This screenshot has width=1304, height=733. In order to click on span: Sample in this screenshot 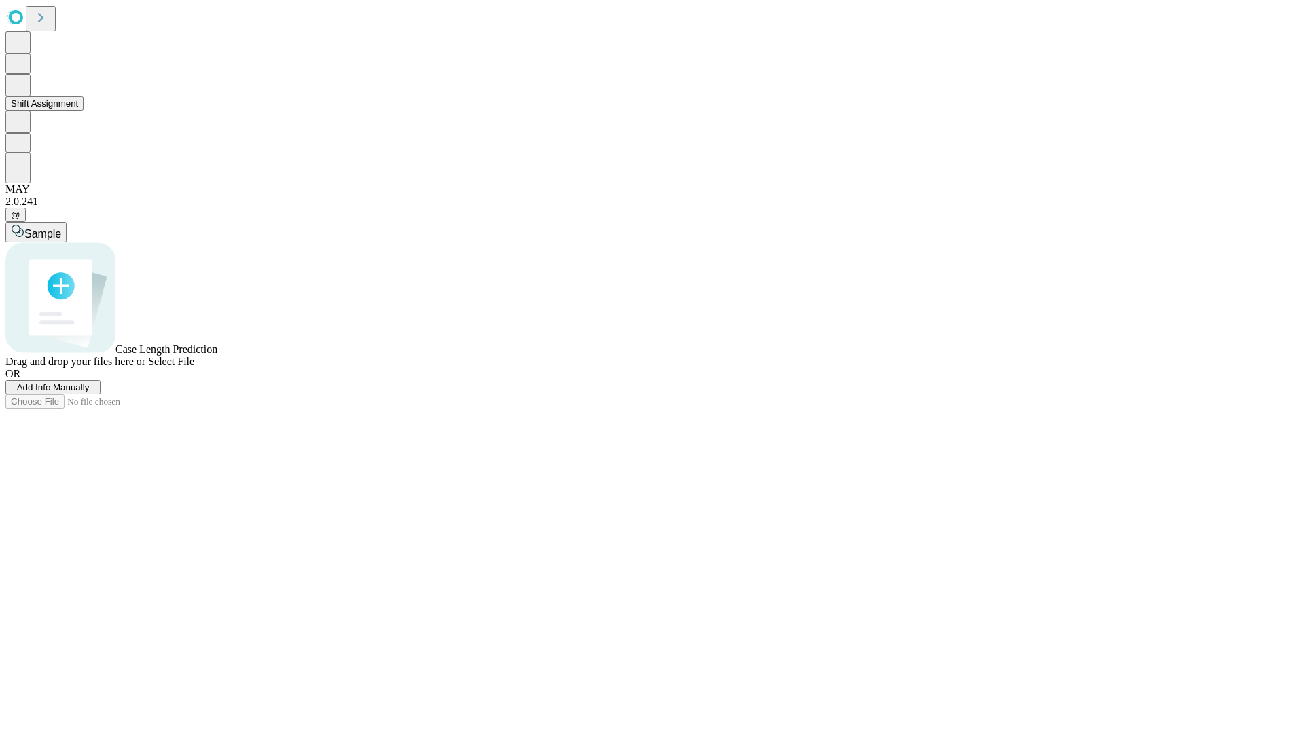, I will do `click(43, 234)`.